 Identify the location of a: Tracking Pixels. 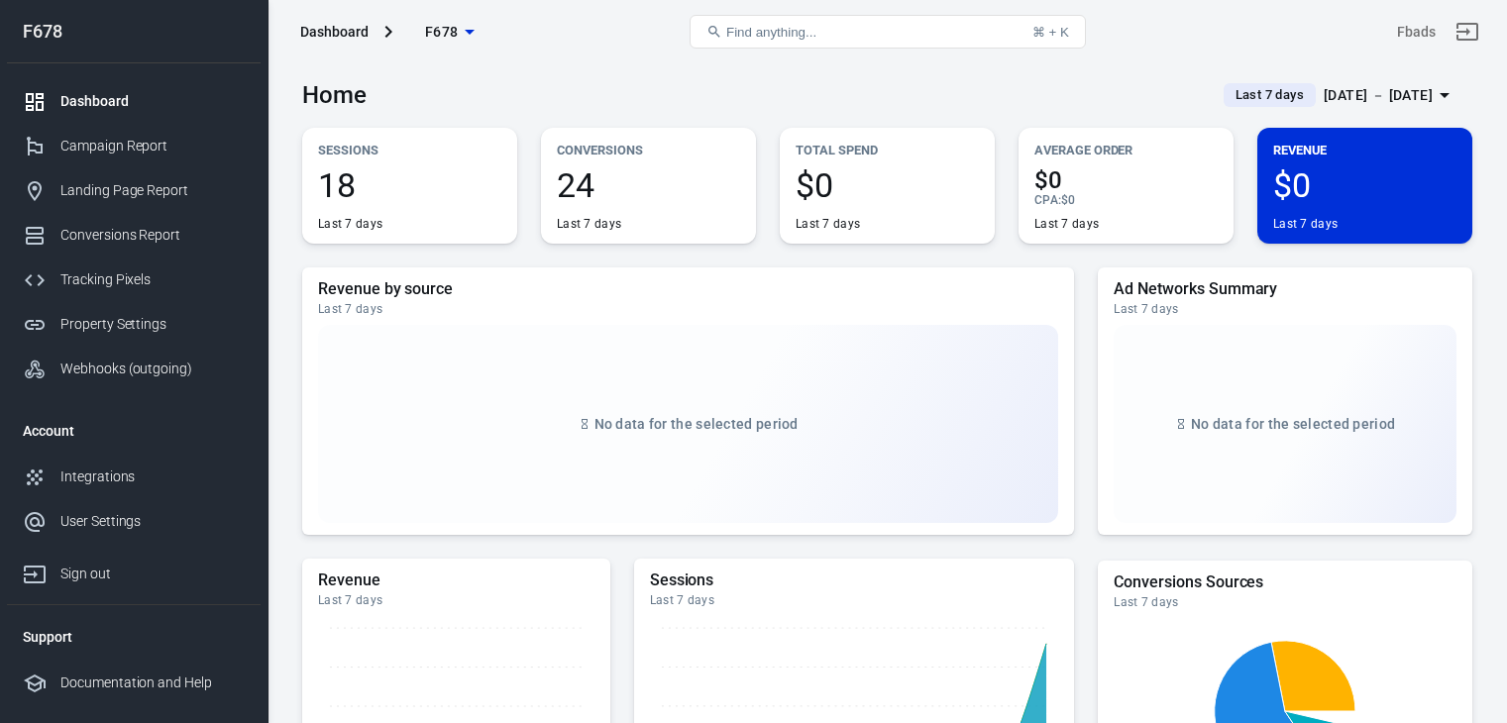
(134, 279).